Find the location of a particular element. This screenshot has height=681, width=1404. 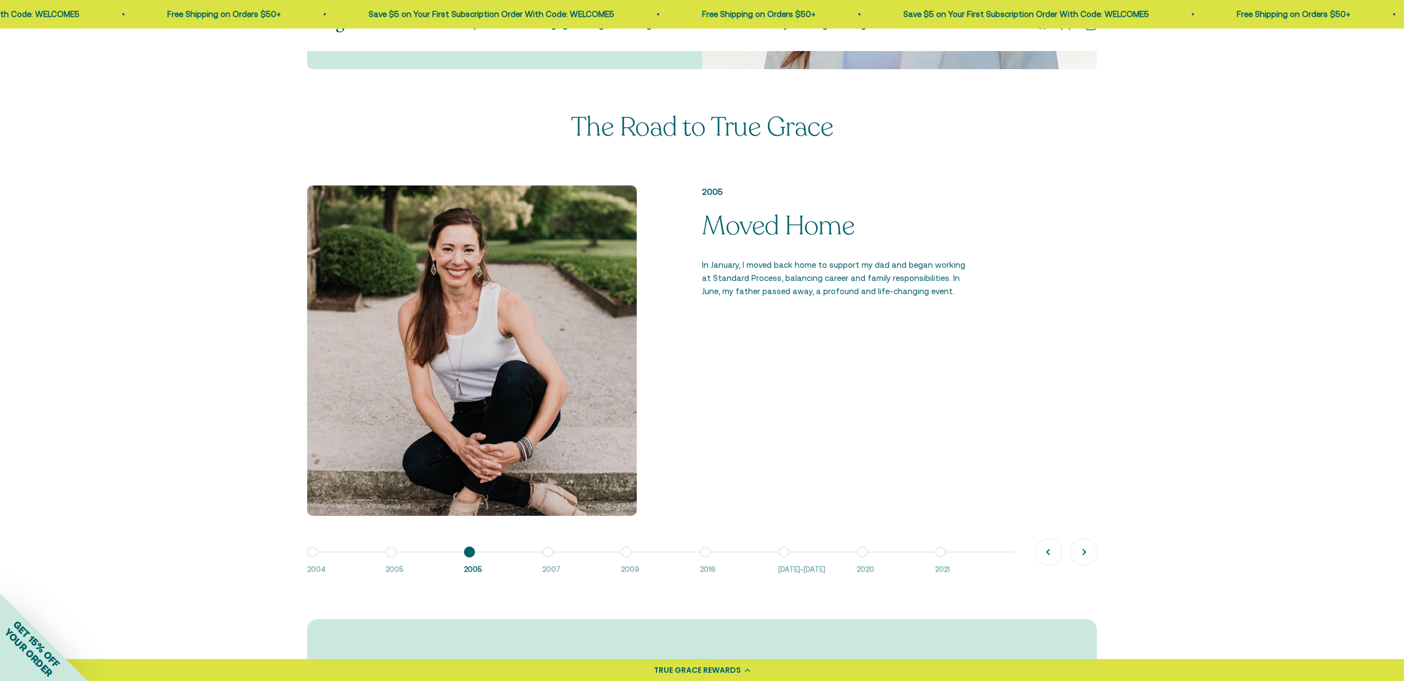

p: The Road to True Grace is located at coordinates (702, 127).